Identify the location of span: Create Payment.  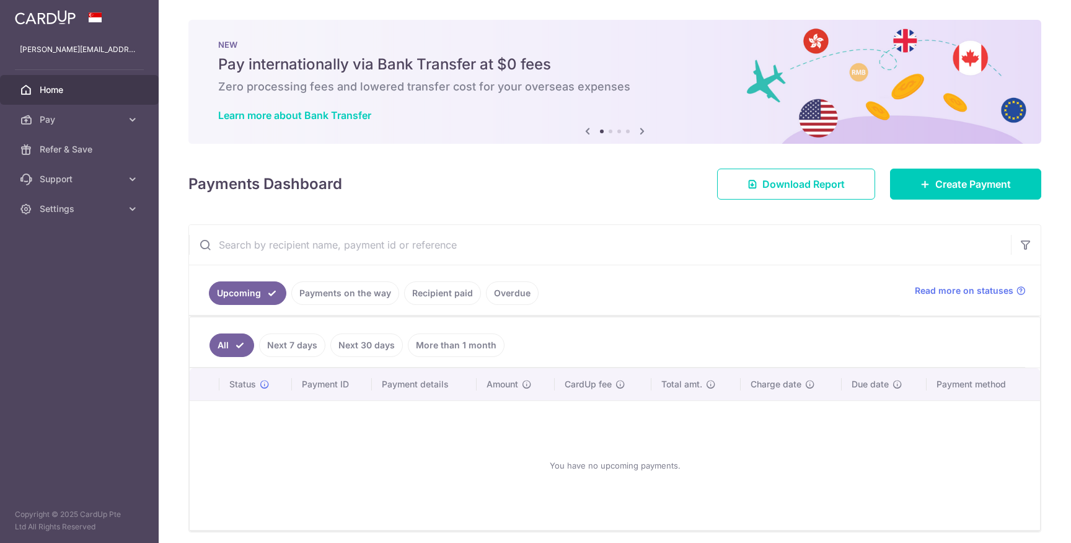
(973, 184).